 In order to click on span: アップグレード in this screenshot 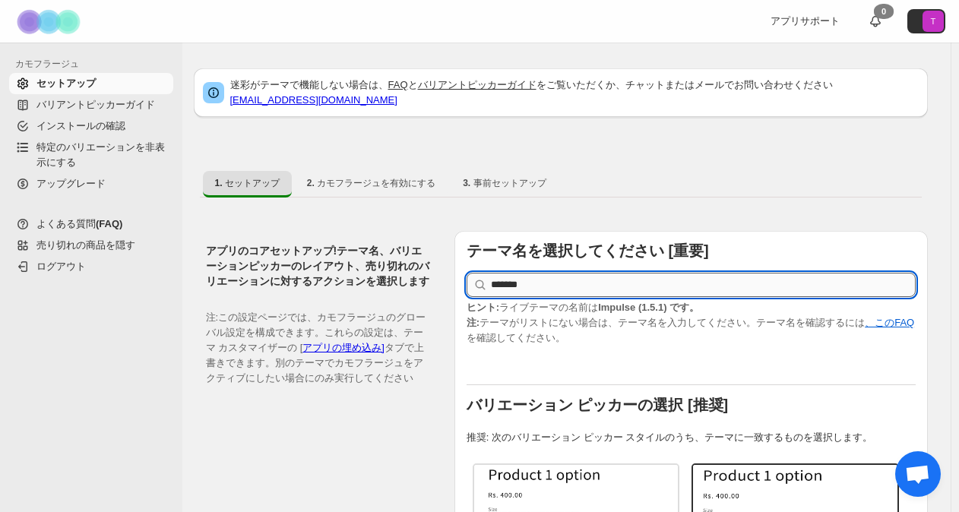, I will do `click(71, 183)`.